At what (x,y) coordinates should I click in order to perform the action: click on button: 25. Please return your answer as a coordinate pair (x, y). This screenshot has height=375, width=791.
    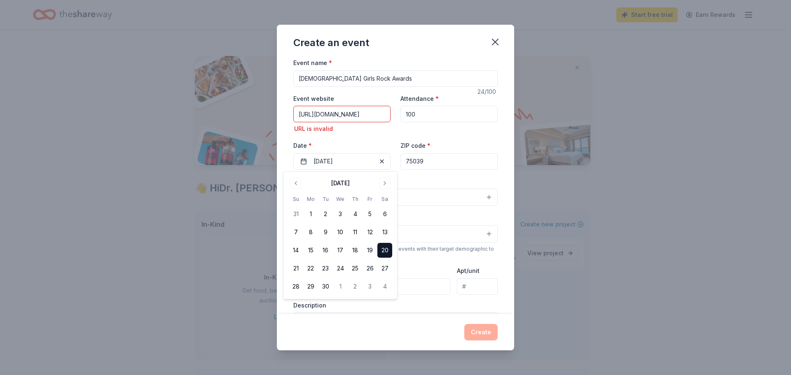
    Looking at the image, I should click on (355, 269).